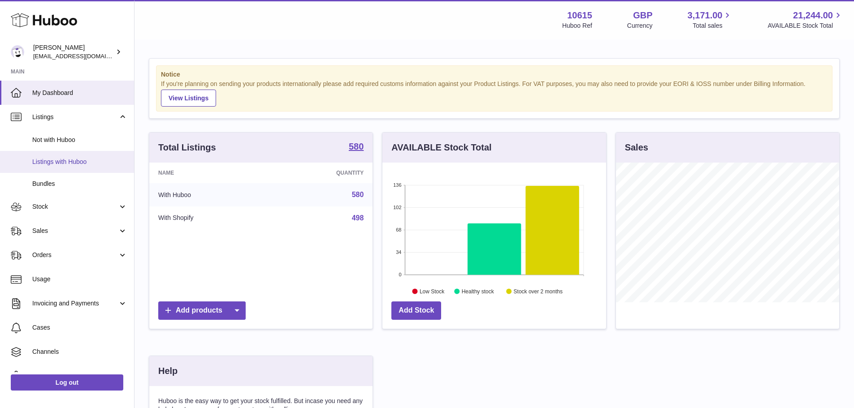  I want to click on a: View Listings, so click(188, 98).